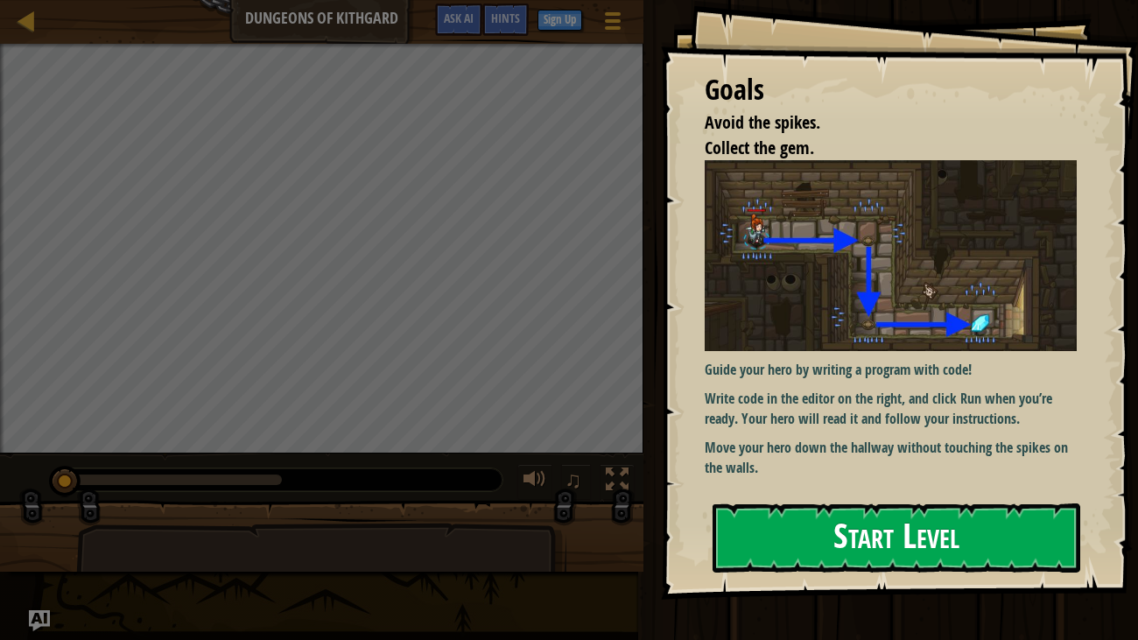 The image size is (1138, 640). What do you see at coordinates (891, 370) in the screenshot?
I see `p: Guide your hero by writing a program with code!` at bounding box center [891, 370].